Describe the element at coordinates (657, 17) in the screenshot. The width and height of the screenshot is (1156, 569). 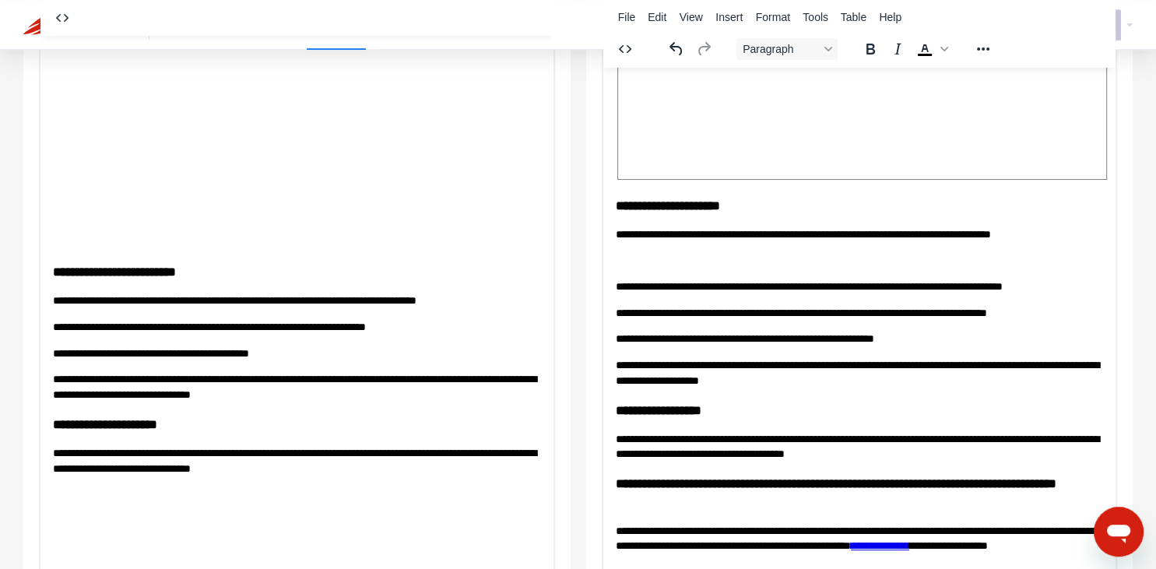
I see `span: Edit` at that location.